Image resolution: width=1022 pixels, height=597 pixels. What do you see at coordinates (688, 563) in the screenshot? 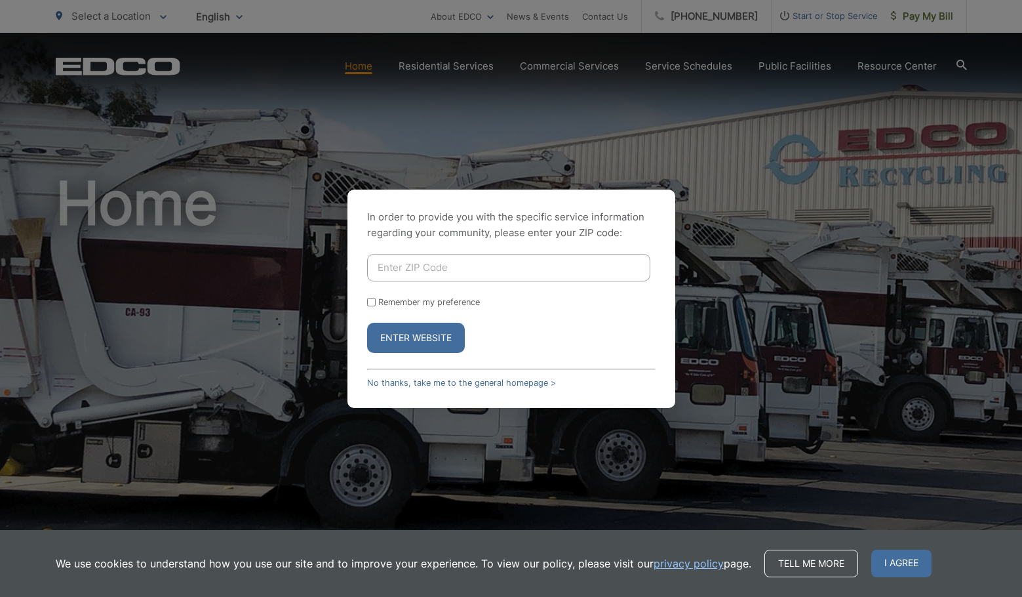
I see `a: privacy policy` at bounding box center [688, 563].